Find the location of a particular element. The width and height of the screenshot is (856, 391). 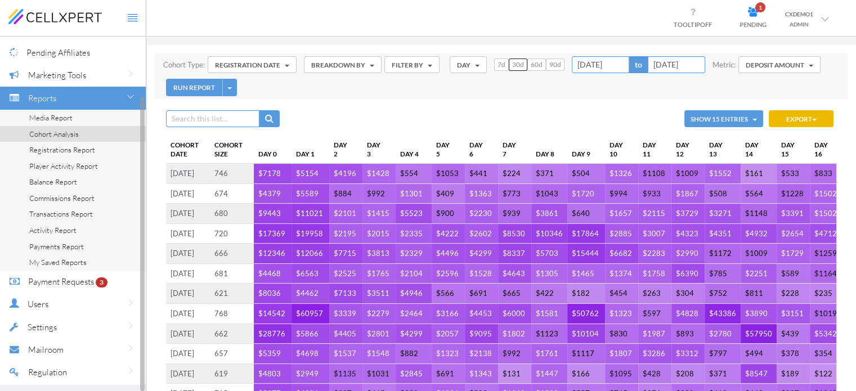

td: 720 is located at coordinates (232, 234).